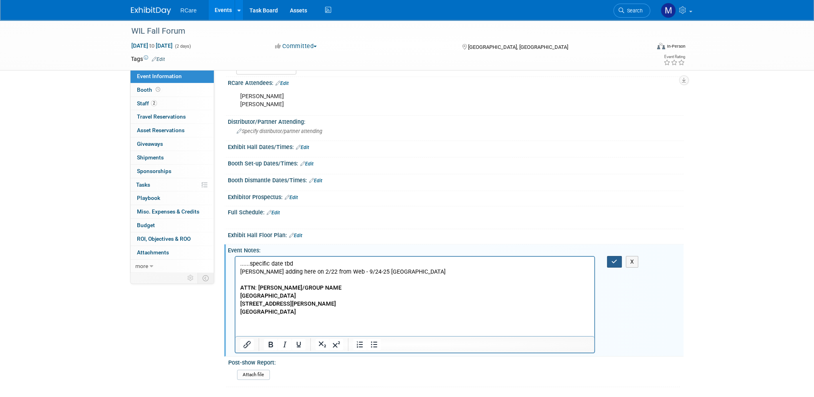  What do you see at coordinates (172, 157) in the screenshot?
I see `a: Shipments` at bounding box center [172, 157].